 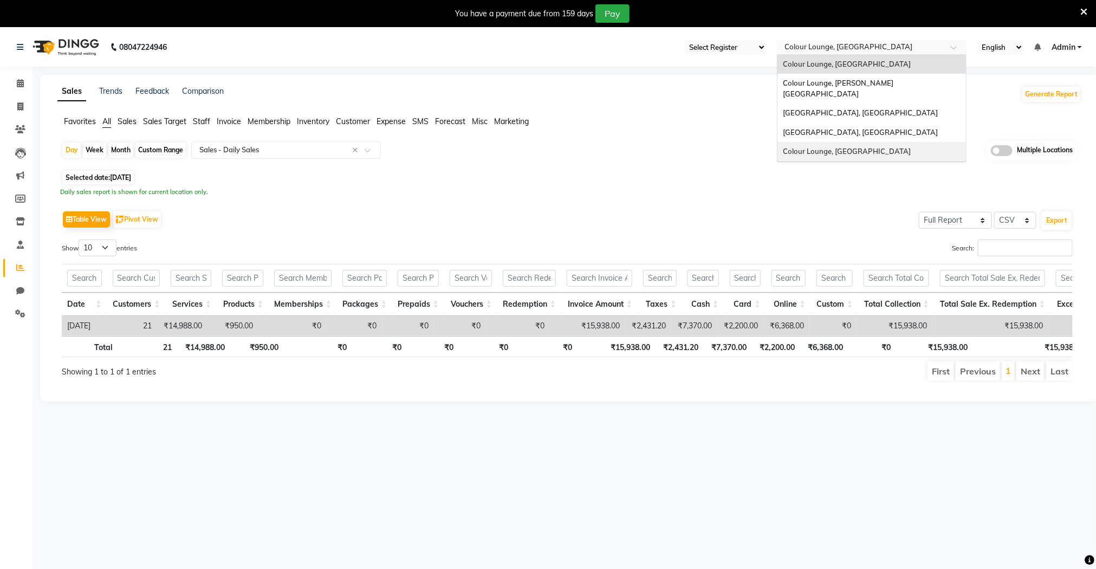 What do you see at coordinates (1008, 370) in the screenshot?
I see `a: 1` at bounding box center [1008, 370].